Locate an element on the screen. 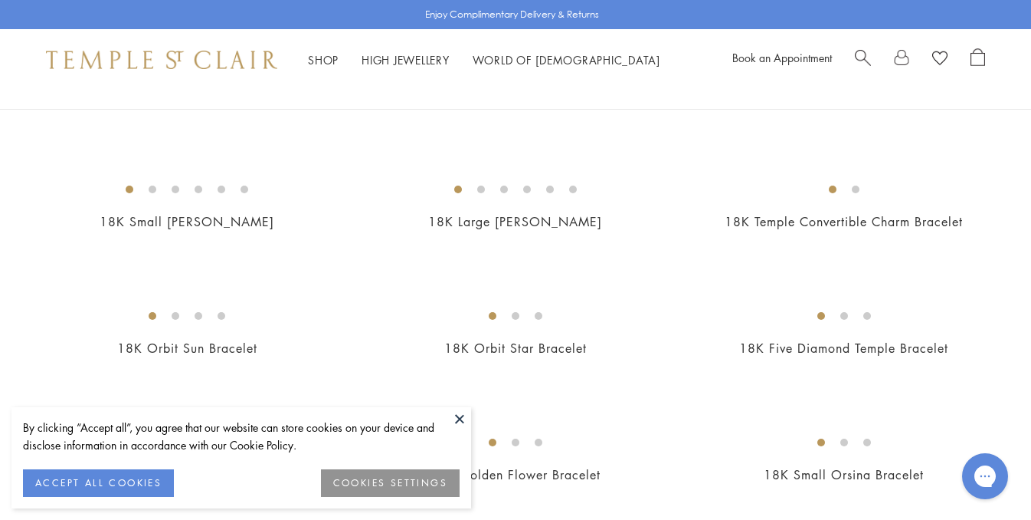 The height and width of the screenshot is (520, 1031). a: 18K Golden Flower Bracelet is located at coordinates (515, 474).